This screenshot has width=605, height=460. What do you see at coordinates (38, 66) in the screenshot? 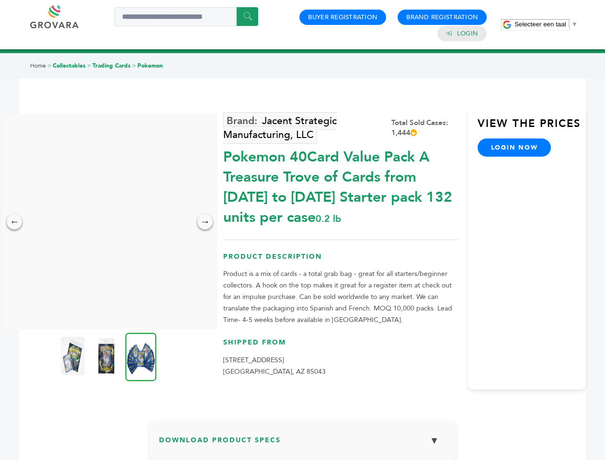
I see `a: Home` at bounding box center [38, 66].